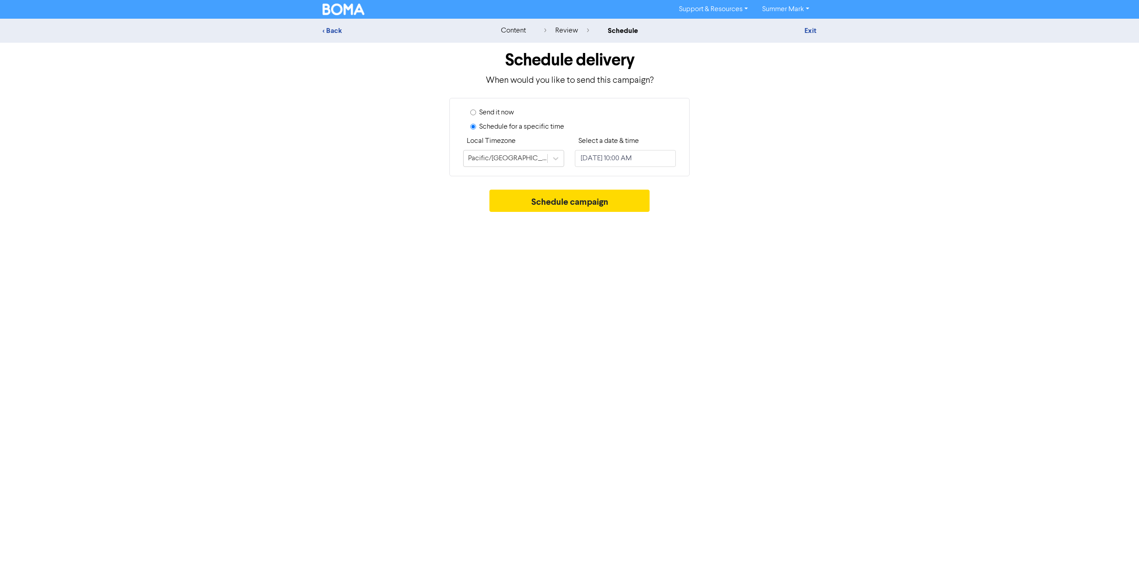  What do you see at coordinates (566, 31) in the screenshot?
I see `div: review` at bounding box center [566, 31].